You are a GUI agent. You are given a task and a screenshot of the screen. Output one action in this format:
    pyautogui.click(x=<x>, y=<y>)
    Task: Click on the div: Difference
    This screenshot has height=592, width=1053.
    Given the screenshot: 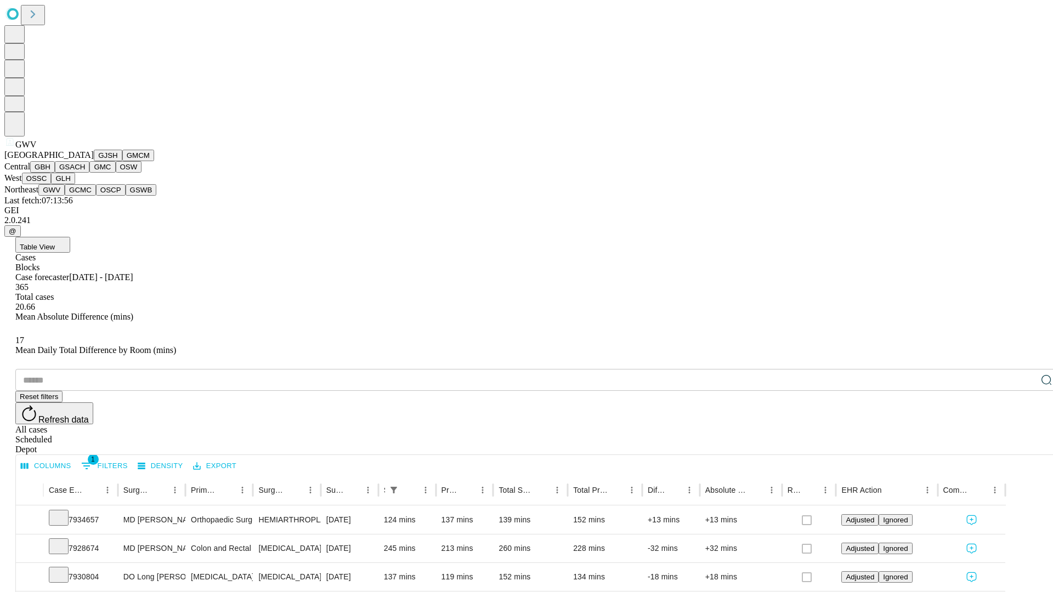 What is the action you would take?
    pyautogui.click(x=656, y=490)
    